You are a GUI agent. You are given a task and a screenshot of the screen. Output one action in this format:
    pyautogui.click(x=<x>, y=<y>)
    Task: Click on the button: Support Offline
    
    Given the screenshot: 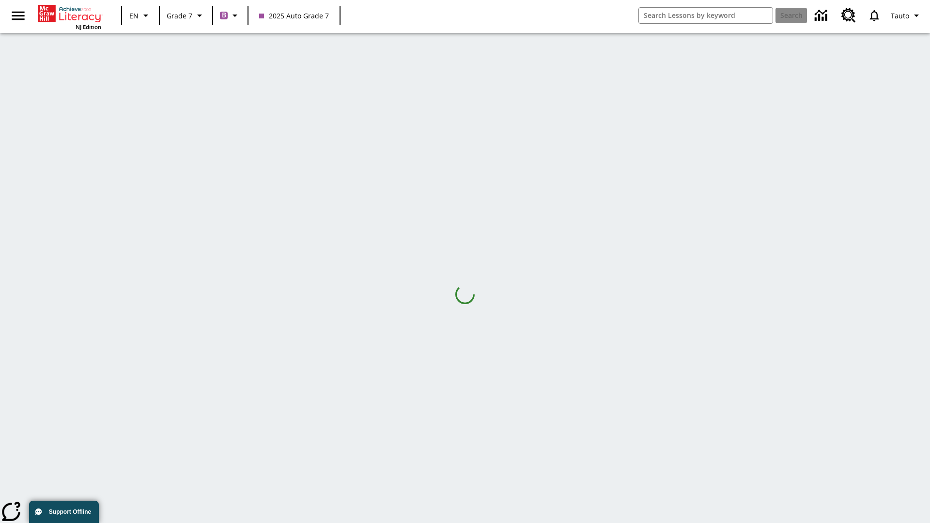 What is the action you would take?
    pyautogui.click(x=64, y=512)
    